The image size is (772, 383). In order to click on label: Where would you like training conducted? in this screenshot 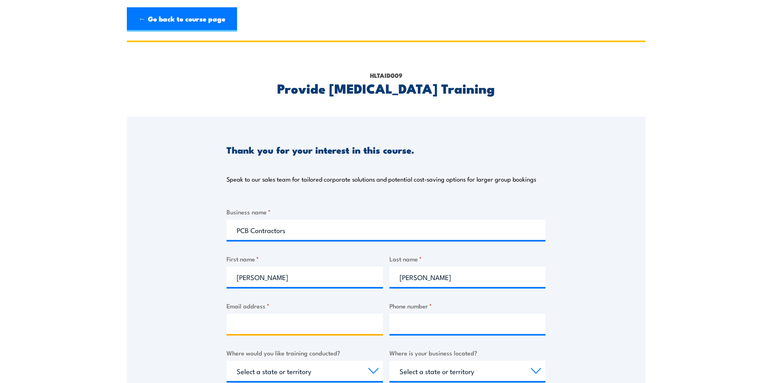, I will do `click(305, 353)`.